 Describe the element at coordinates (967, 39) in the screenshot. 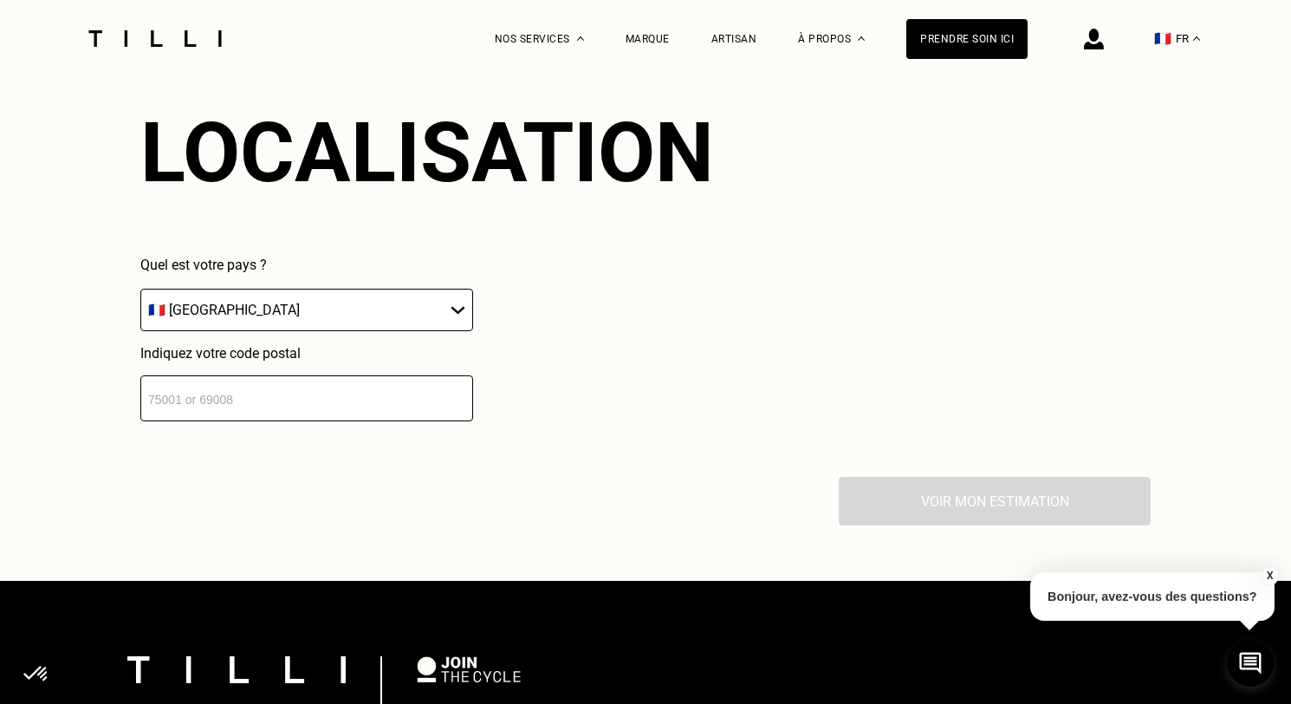

I see `div: Prendre soin ici` at that location.